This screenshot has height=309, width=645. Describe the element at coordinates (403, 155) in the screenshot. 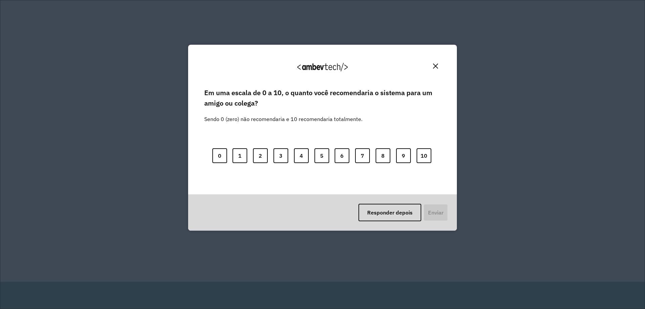

I see `button: 9` at that location.